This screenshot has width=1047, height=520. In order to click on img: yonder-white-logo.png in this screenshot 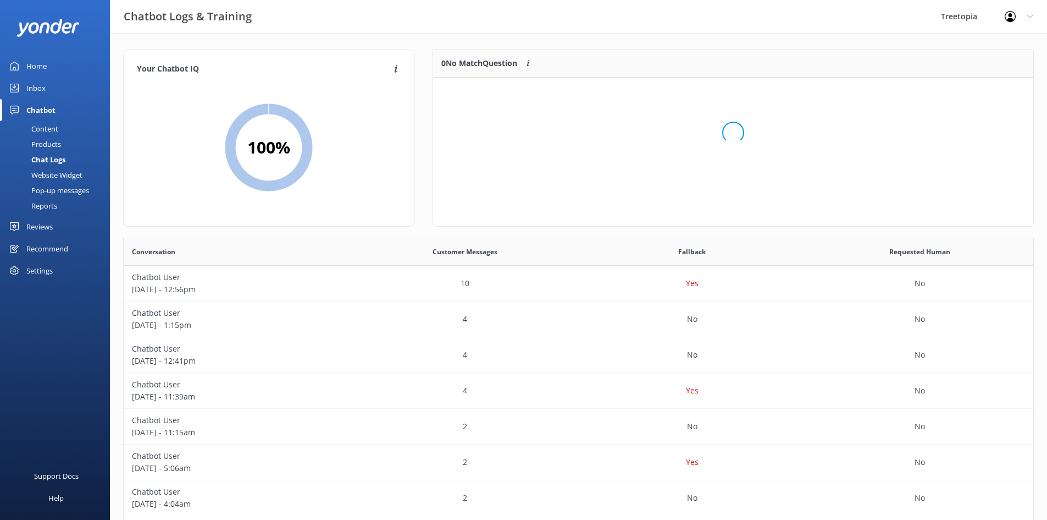, I will do `click(48, 27)`.